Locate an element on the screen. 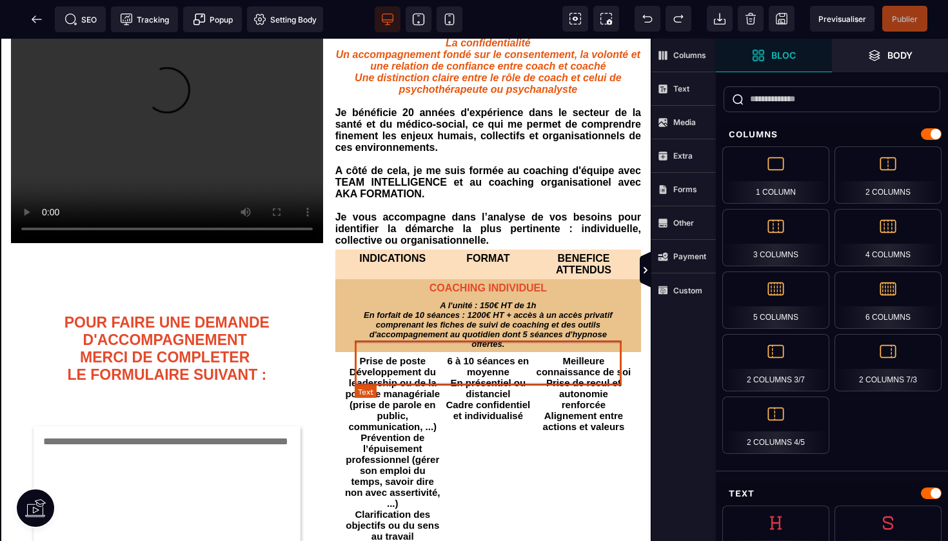 The height and width of the screenshot is (541, 948). strong: Bloc is located at coordinates (784, 55).